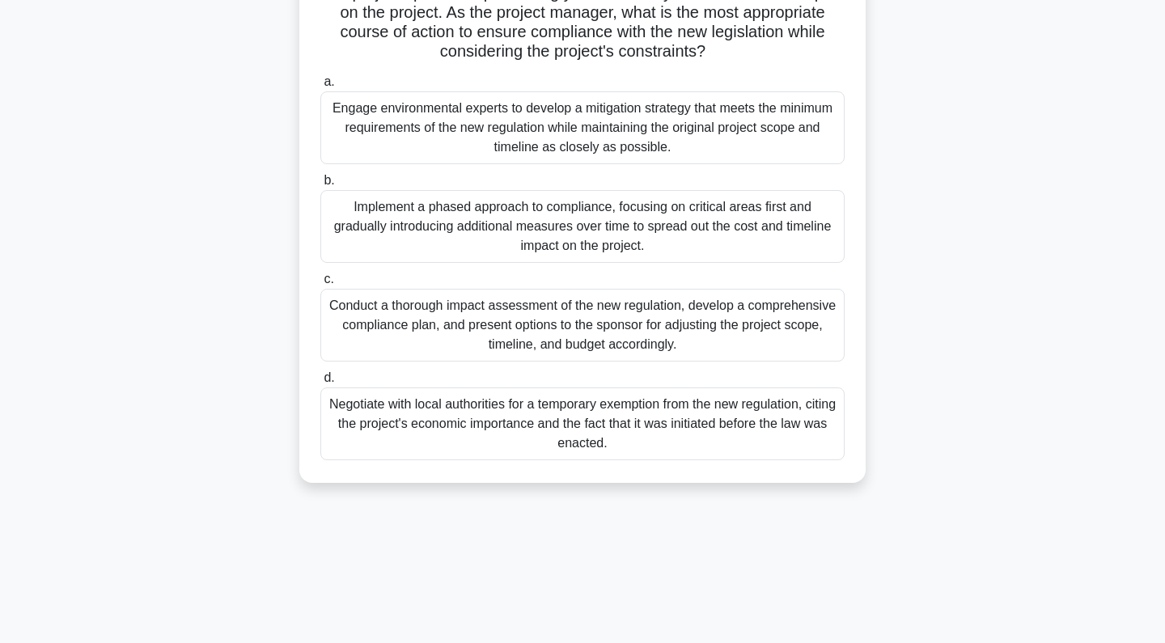  Describe the element at coordinates (582, 226) in the screenshot. I see `div: Implement a phased approach to compliance, focusing on critical areas first and gradually introdu...` at that location.